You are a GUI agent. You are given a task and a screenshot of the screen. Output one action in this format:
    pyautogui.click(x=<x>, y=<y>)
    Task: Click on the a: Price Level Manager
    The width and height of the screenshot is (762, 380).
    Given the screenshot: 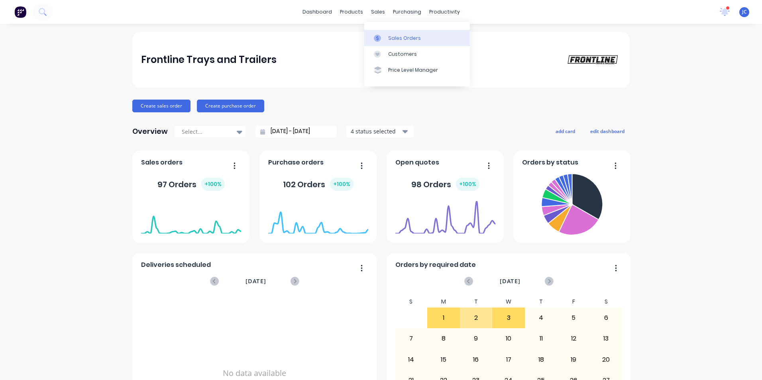 What is the action you would take?
    pyautogui.click(x=417, y=70)
    